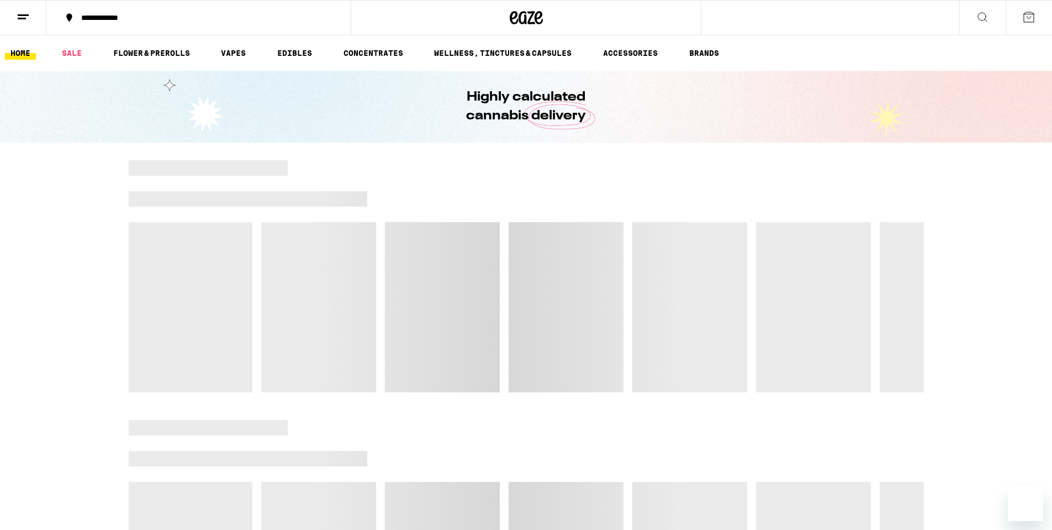 Image resolution: width=1052 pixels, height=530 pixels. What do you see at coordinates (151, 53) in the screenshot?
I see `a: FLOWER & PREROLLS` at bounding box center [151, 53].